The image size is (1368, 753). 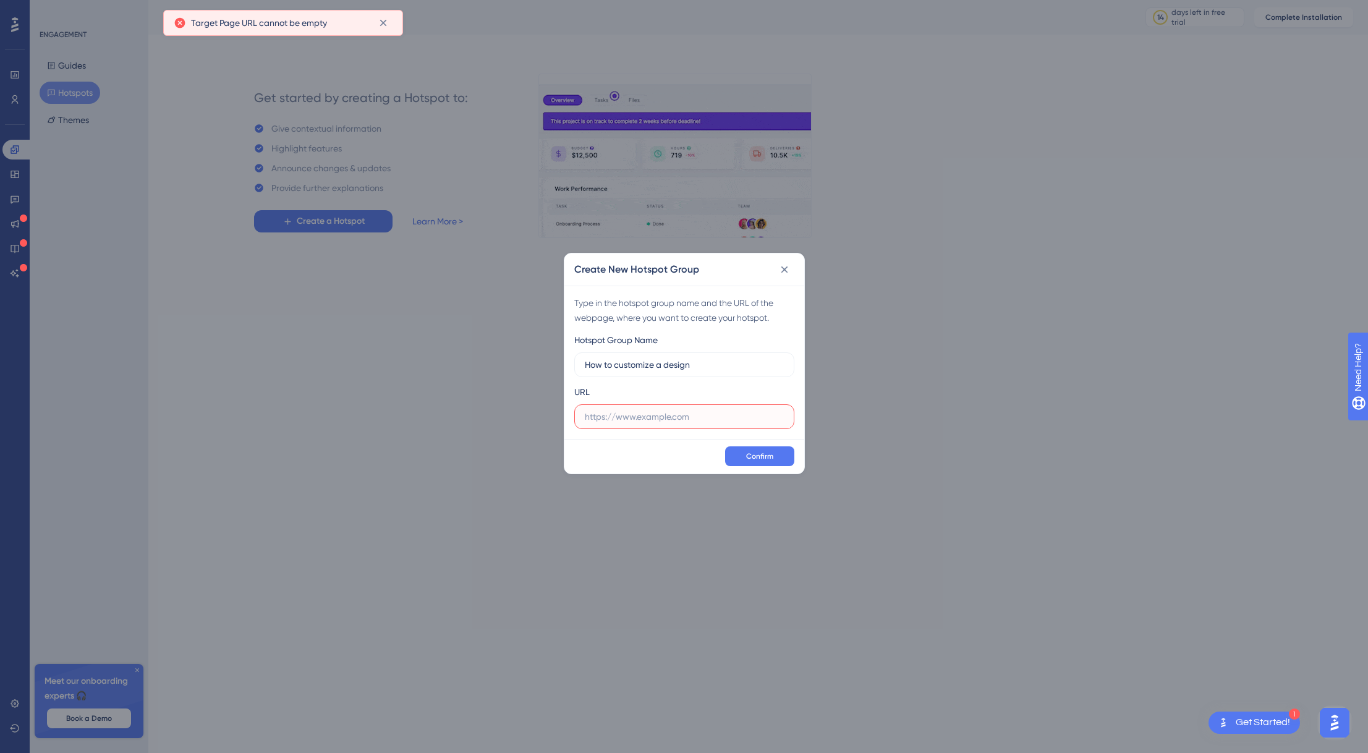 What do you see at coordinates (1255, 723) in the screenshot?
I see `div: Open Get Started! checklist, remaining modules: 1` at bounding box center [1255, 723].